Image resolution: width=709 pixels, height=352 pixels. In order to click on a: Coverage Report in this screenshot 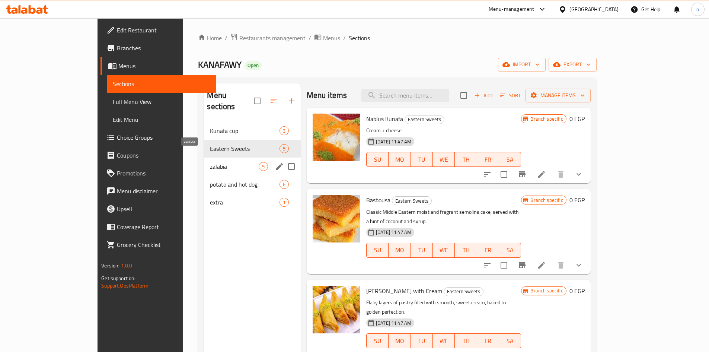, I will do `click(158, 227)`.